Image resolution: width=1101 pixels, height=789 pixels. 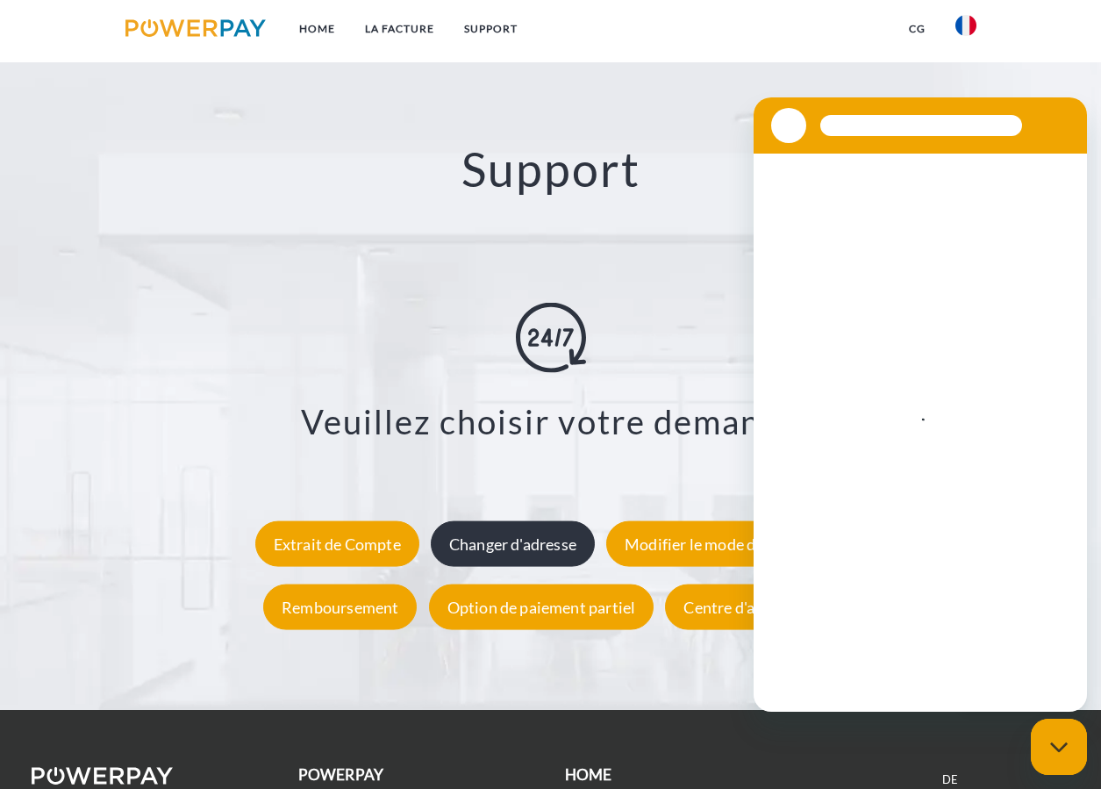 What do you see at coordinates (340, 606) in the screenshot?
I see `div: Remboursement` at bounding box center [340, 606].